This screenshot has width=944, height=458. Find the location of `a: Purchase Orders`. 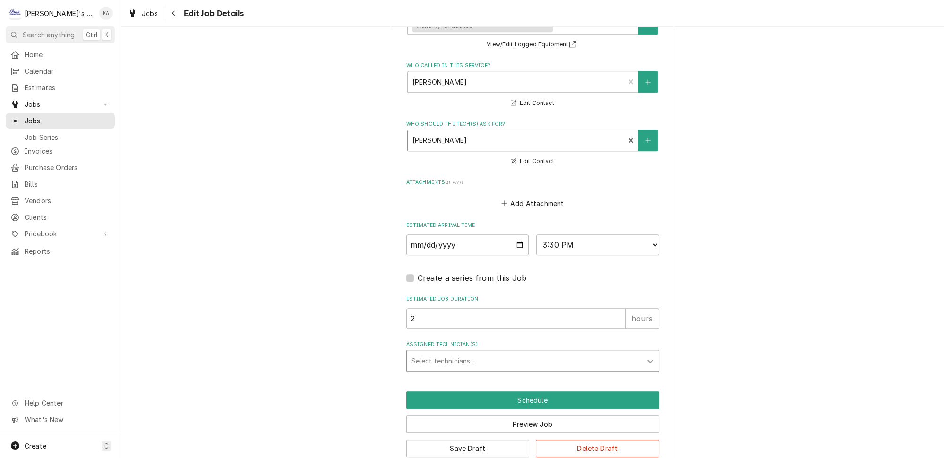

a: Purchase Orders is located at coordinates (60, 167).